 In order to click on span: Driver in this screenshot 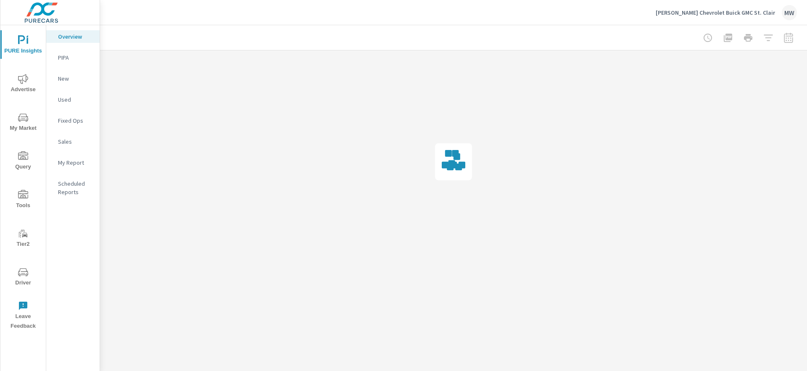, I will do `click(23, 278)`.